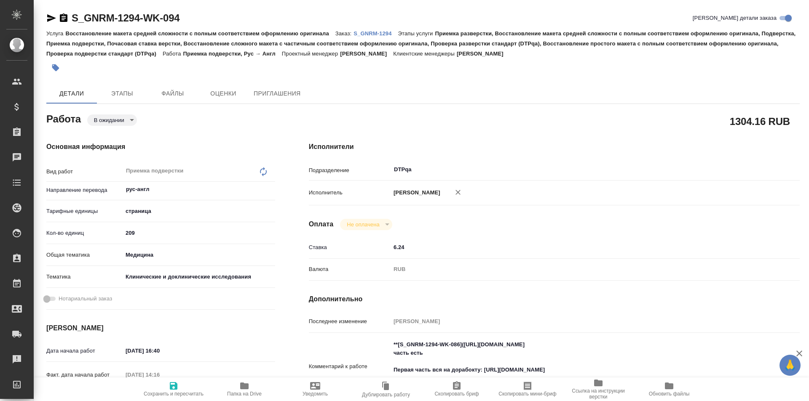 This screenshot has width=809, height=401. What do you see at coordinates (199, 211) in the screenshot?
I see `div: страница` at bounding box center [199, 211].